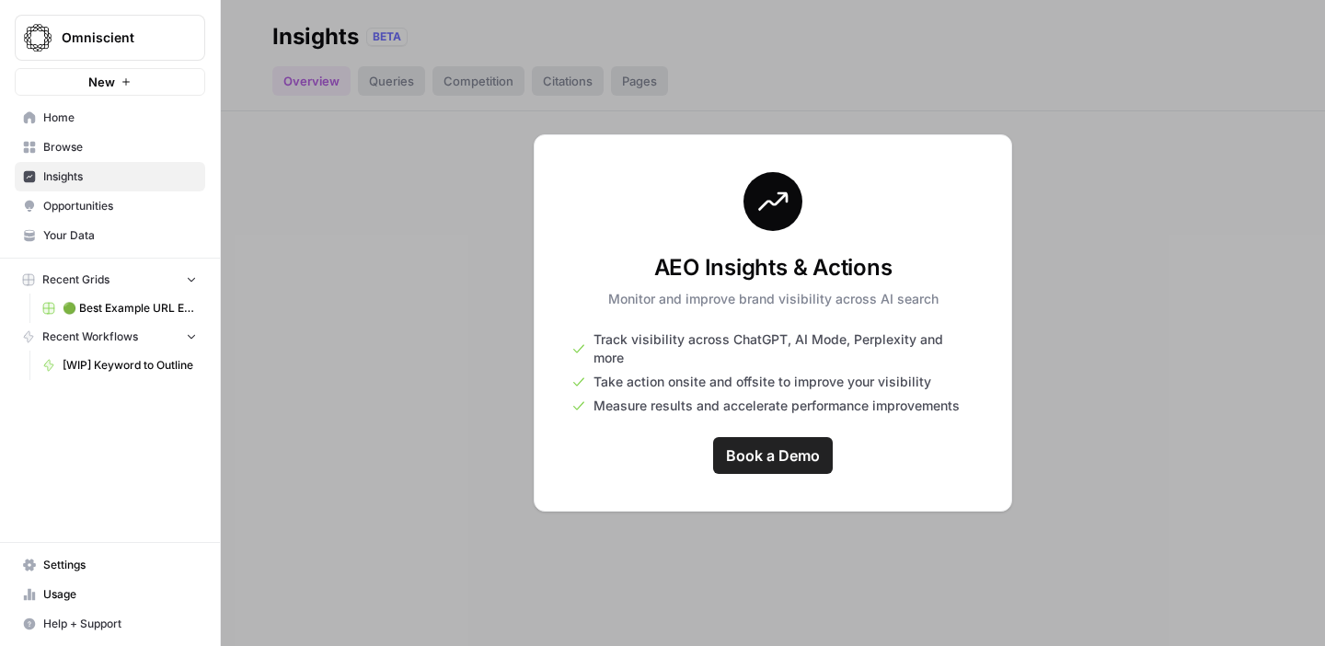 The width and height of the screenshot is (1325, 646). I want to click on span: Browse, so click(120, 147).